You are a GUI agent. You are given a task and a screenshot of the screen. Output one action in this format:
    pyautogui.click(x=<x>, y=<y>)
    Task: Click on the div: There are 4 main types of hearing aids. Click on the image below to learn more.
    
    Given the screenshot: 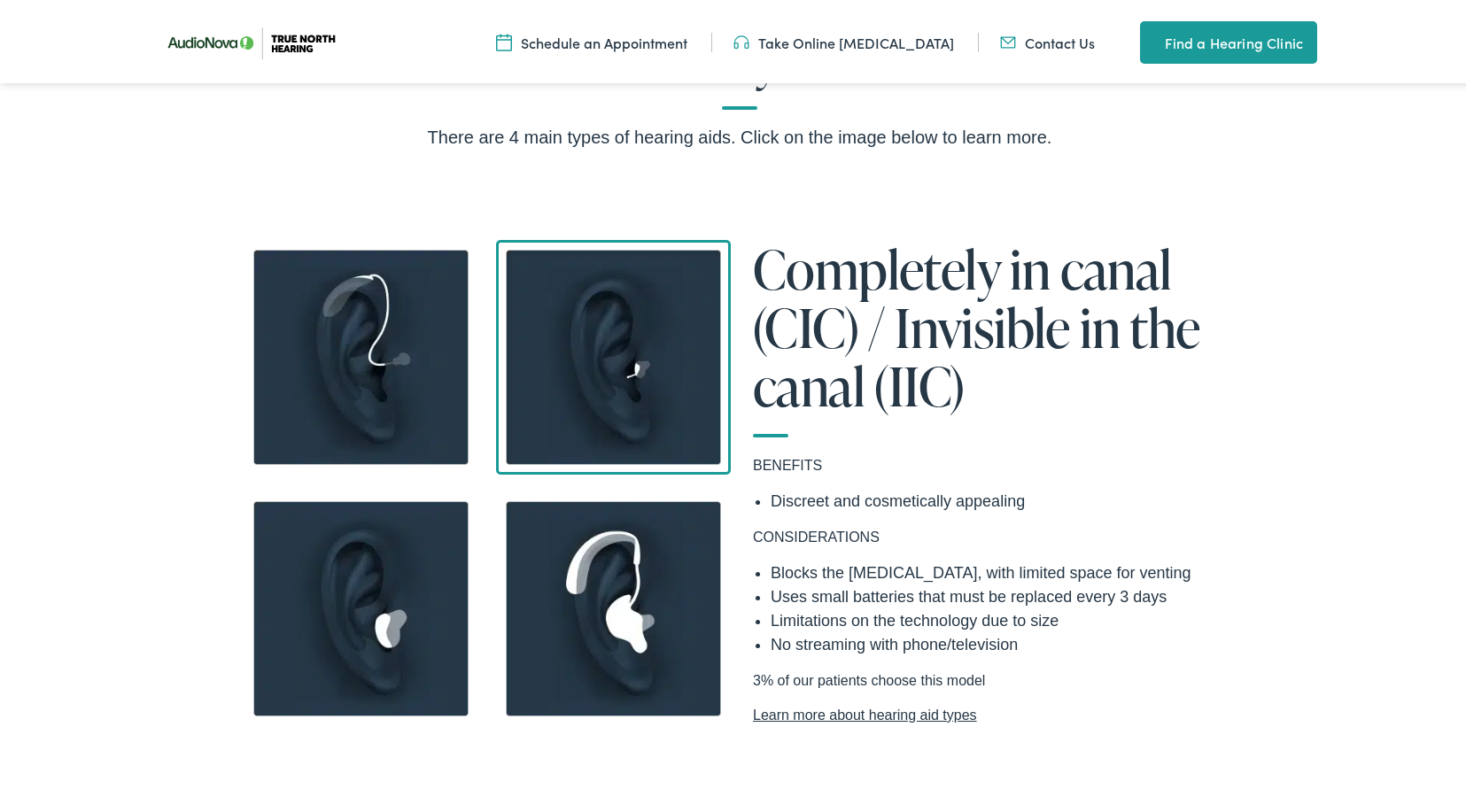 What is the action you would take?
    pyautogui.click(x=740, y=134)
    